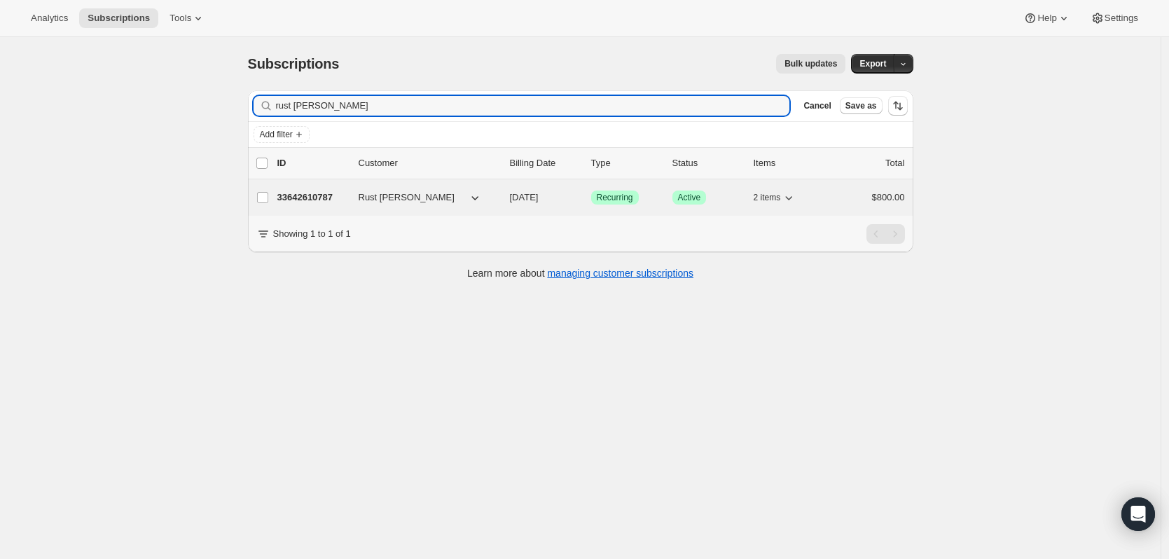 The height and width of the screenshot is (559, 1169). I want to click on span: Active, so click(689, 197).